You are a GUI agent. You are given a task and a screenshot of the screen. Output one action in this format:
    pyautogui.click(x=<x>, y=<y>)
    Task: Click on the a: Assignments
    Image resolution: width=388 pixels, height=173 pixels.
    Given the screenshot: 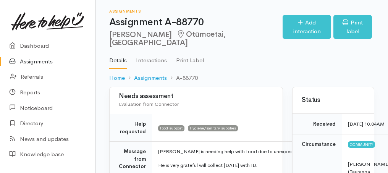 What is the action you would take?
    pyautogui.click(x=151, y=78)
    